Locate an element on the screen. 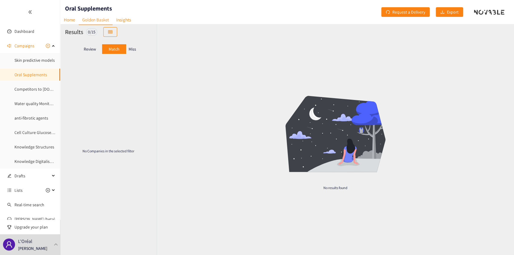 The height and width of the screenshot is (255, 514). span: Drafts is located at coordinates (32, 176).